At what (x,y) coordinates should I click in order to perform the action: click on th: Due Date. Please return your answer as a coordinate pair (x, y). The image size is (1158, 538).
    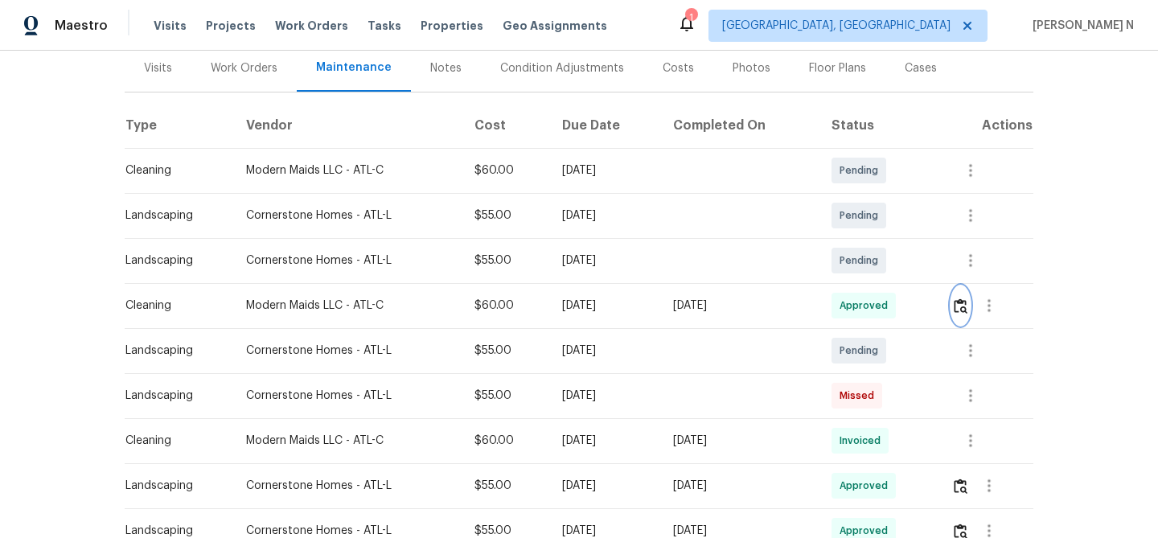
    Looking at the image, I should click on (605, 125).